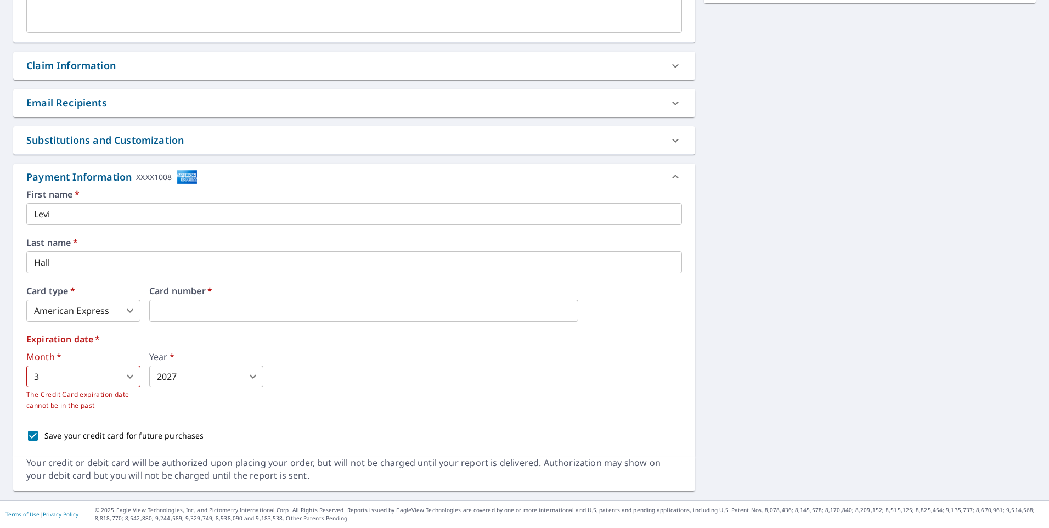 Image resolution: width=1049 pixels, height=528 pixels. I want to click on div: American Express, so click(83, 310).